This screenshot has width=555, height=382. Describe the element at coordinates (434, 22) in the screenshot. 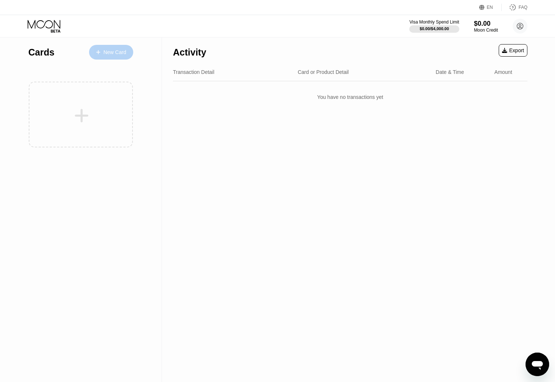

I see `div: Visa Monthly Spend Limit` at that location.